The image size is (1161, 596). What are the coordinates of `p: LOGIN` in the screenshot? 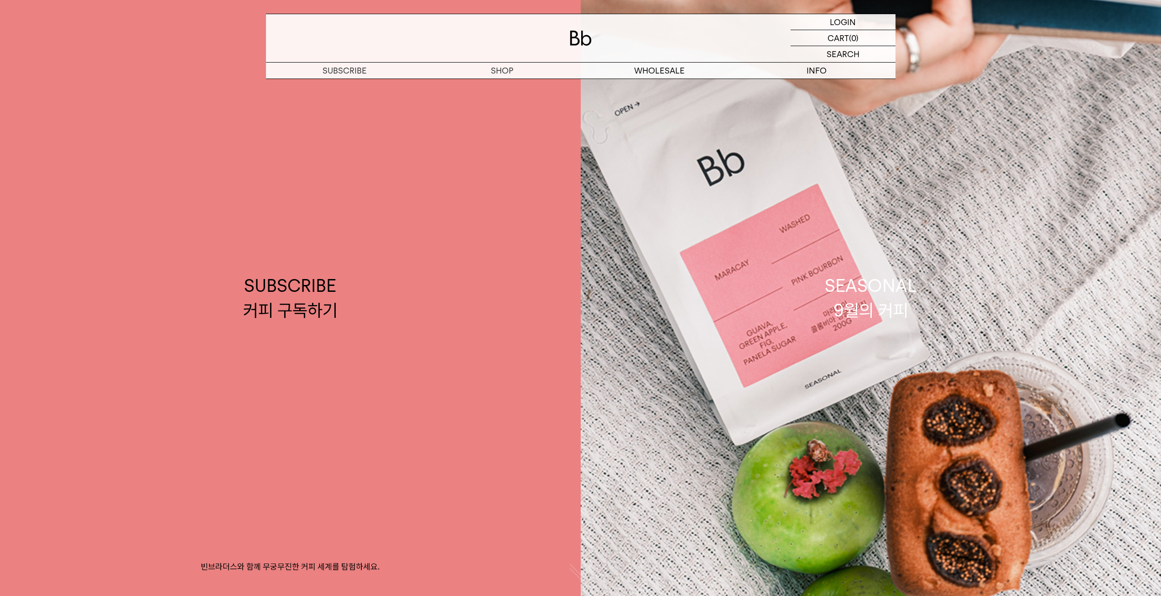 It's located at (843, 22).